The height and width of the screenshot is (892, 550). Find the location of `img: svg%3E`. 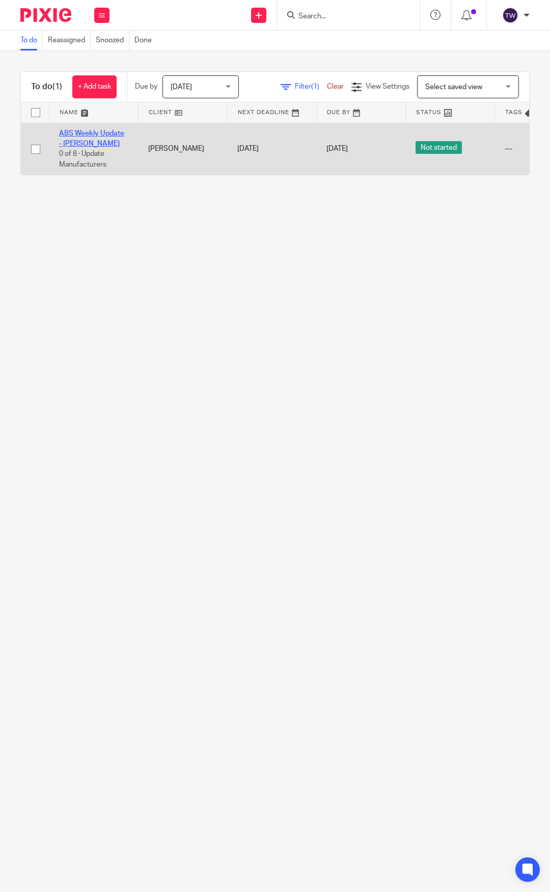

img: svg%3E is located at coordinates (510, 15).